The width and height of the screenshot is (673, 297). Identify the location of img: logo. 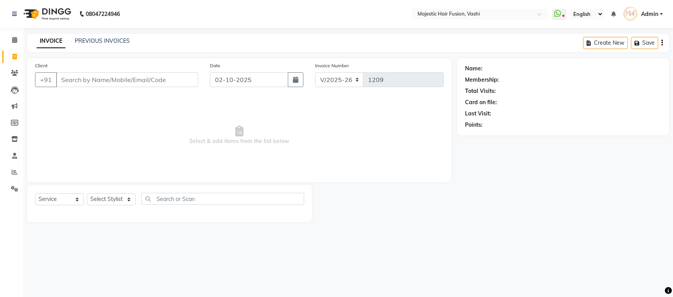
(46, 14).